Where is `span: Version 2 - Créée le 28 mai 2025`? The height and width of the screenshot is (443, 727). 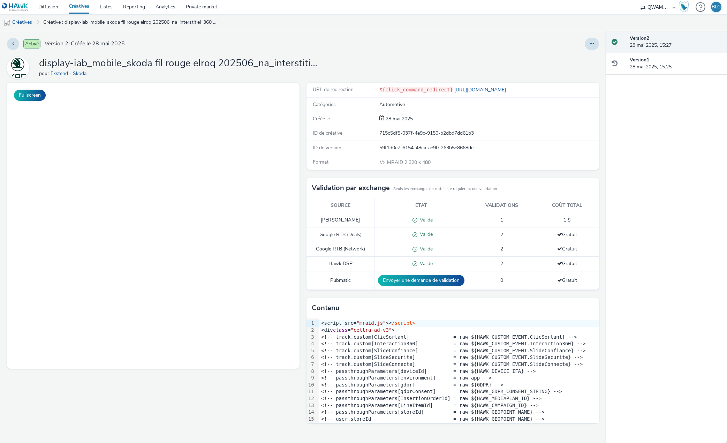 span: Version 2 - Créée le 28 mai 2025 is located at coordinates (85, 44).